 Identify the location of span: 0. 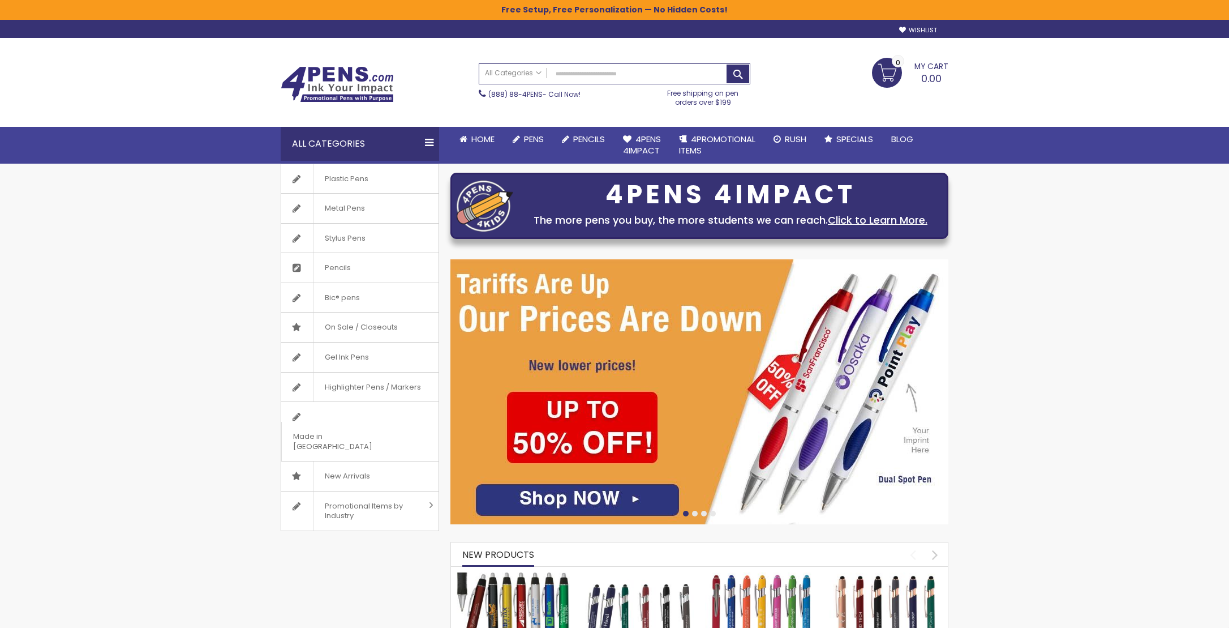
(898, 62).